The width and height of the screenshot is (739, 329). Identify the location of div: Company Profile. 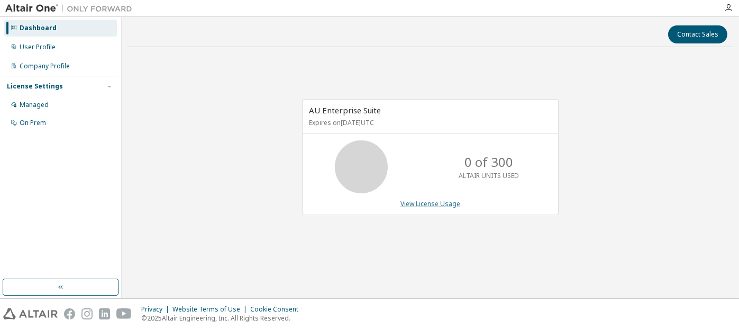
(44, 66).